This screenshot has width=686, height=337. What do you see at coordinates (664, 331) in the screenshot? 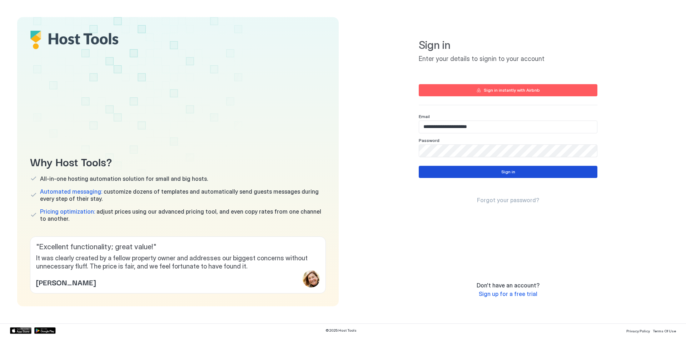
I see `a: Terms Of Use` at bounding box center [664, 331].